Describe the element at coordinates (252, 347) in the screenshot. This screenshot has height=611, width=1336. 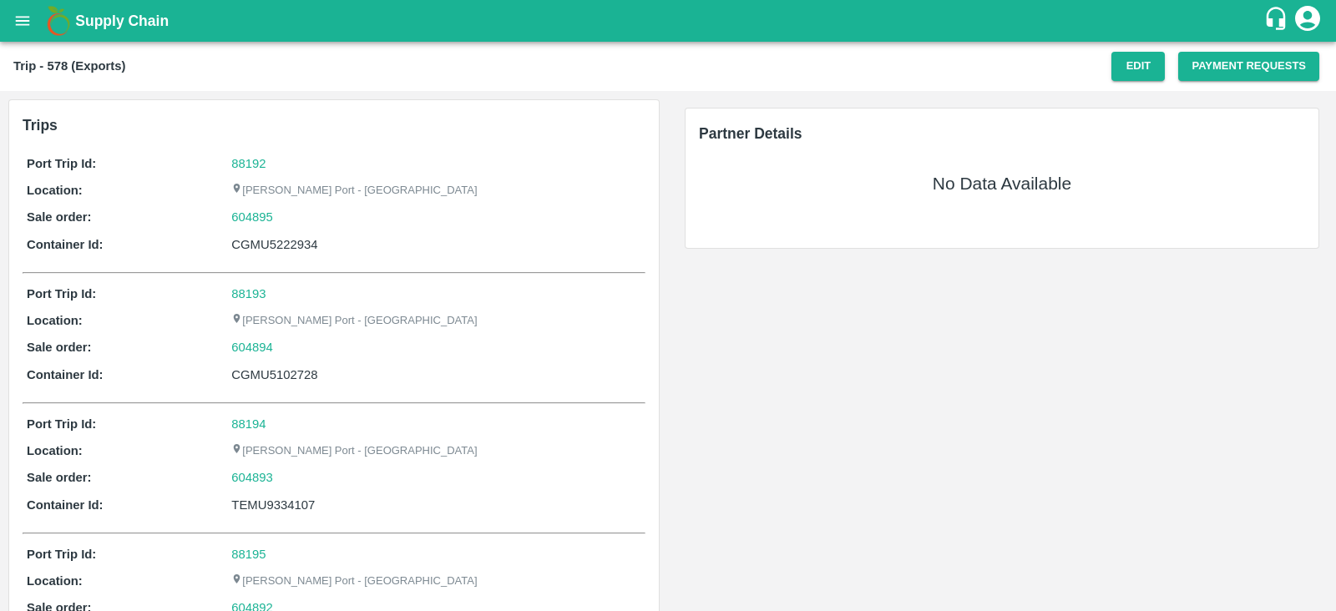
I see `a: 604894` at that location.